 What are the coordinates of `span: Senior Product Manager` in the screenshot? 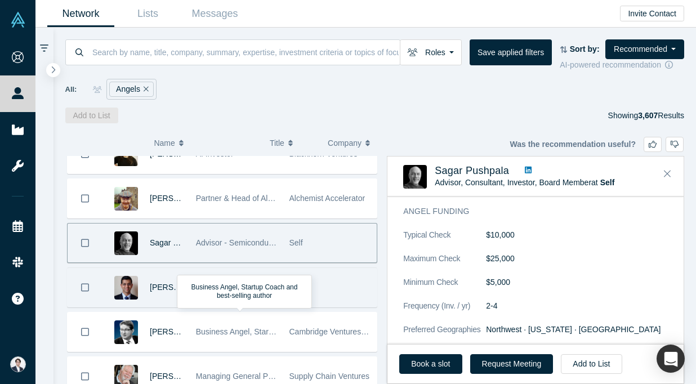 It's located at (239, 287).